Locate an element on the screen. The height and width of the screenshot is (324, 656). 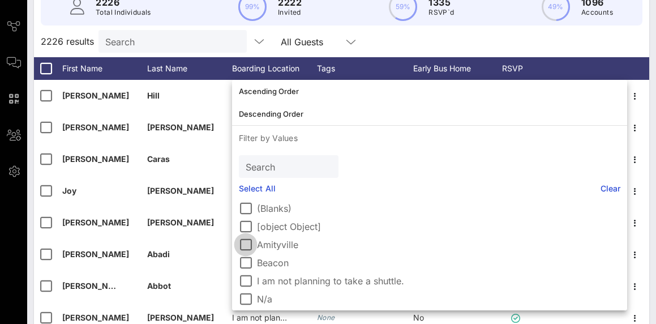
span: Joy is located at coordinates (69, 190).